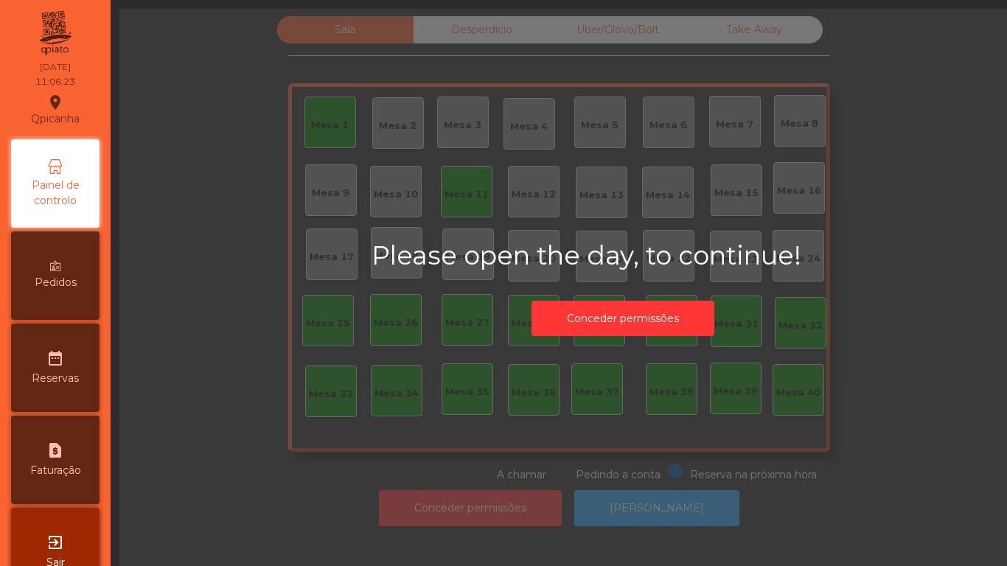  Describe the element at coordinates (623, 319) in the screenshot. I see `button: Conceder permissões` at that location.